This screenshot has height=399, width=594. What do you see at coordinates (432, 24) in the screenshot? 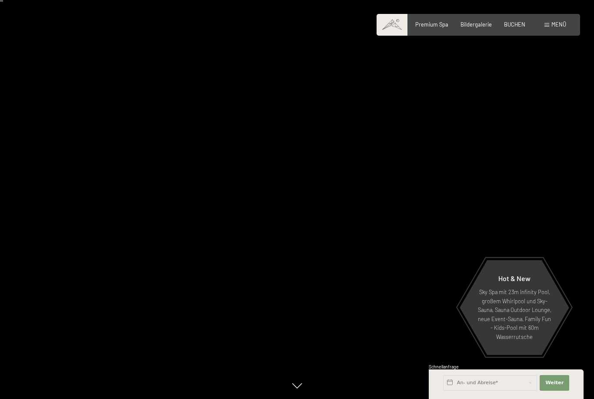
I see `span: Premium Spa` at bounding box center [432, 24].